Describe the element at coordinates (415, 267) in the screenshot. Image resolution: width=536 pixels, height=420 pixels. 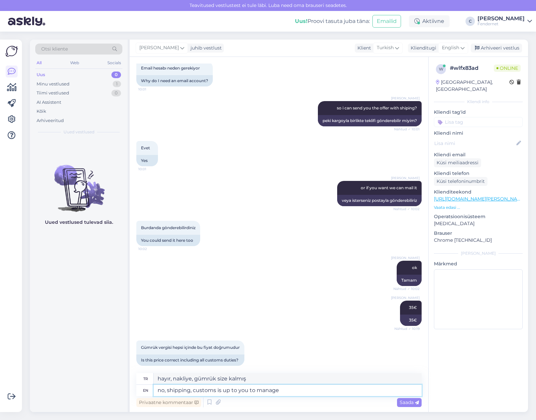
I see `span: ok` at that location.